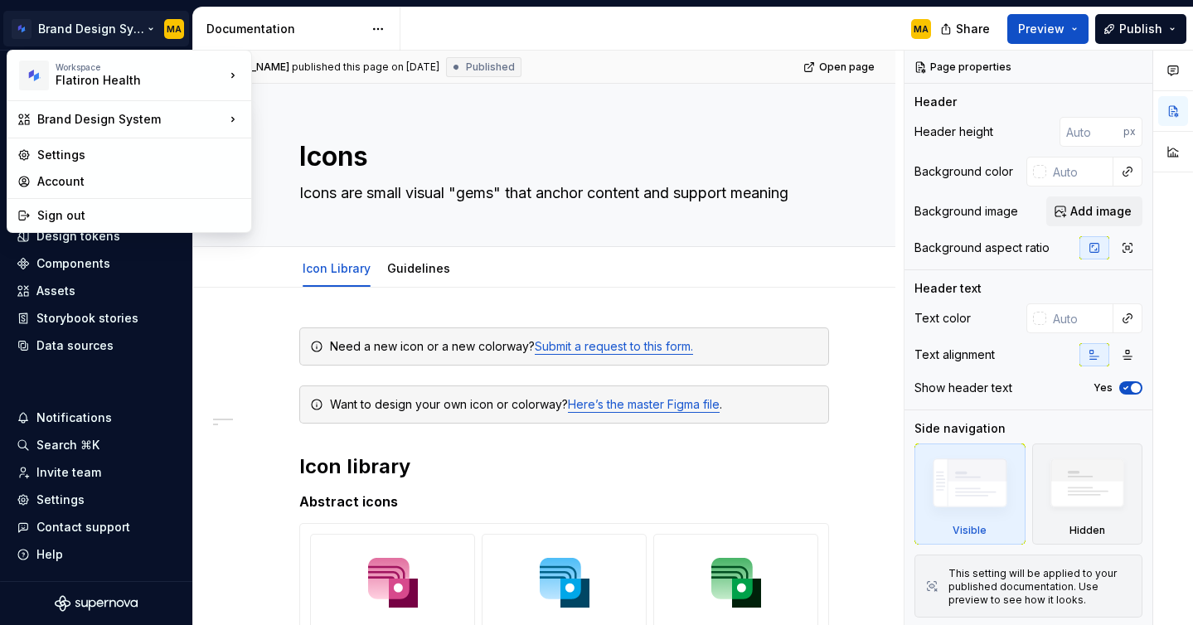 This screenshot has width=1193, height=625. I want to click on div: Sign out, so click(139, 216).